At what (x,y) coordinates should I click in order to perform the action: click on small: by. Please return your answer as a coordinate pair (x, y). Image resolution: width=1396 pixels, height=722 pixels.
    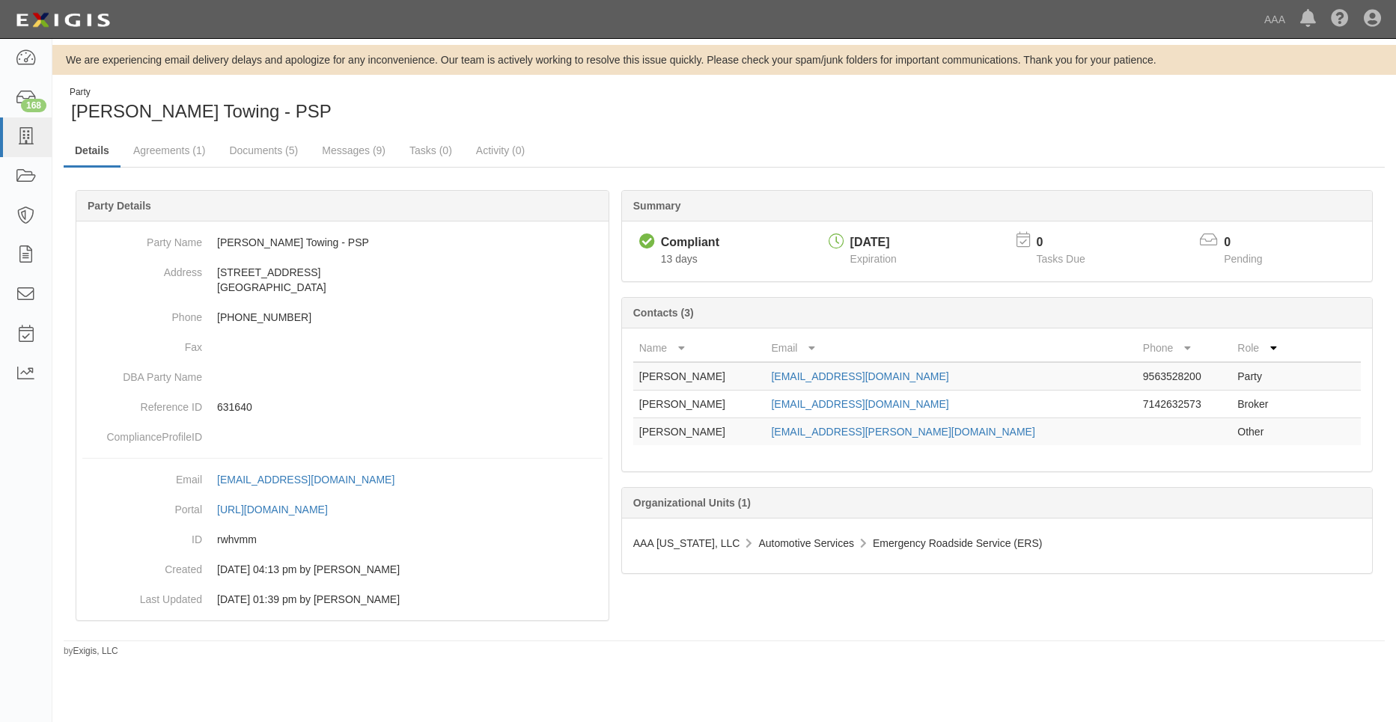
    Looking at the image, I should click on (91, 651).